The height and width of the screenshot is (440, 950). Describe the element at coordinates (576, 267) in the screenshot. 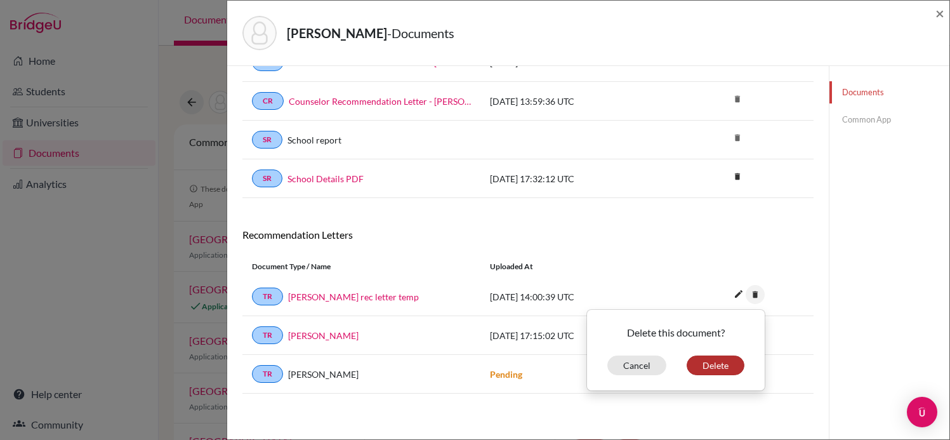

I see `div: Uploaded at` at that location.